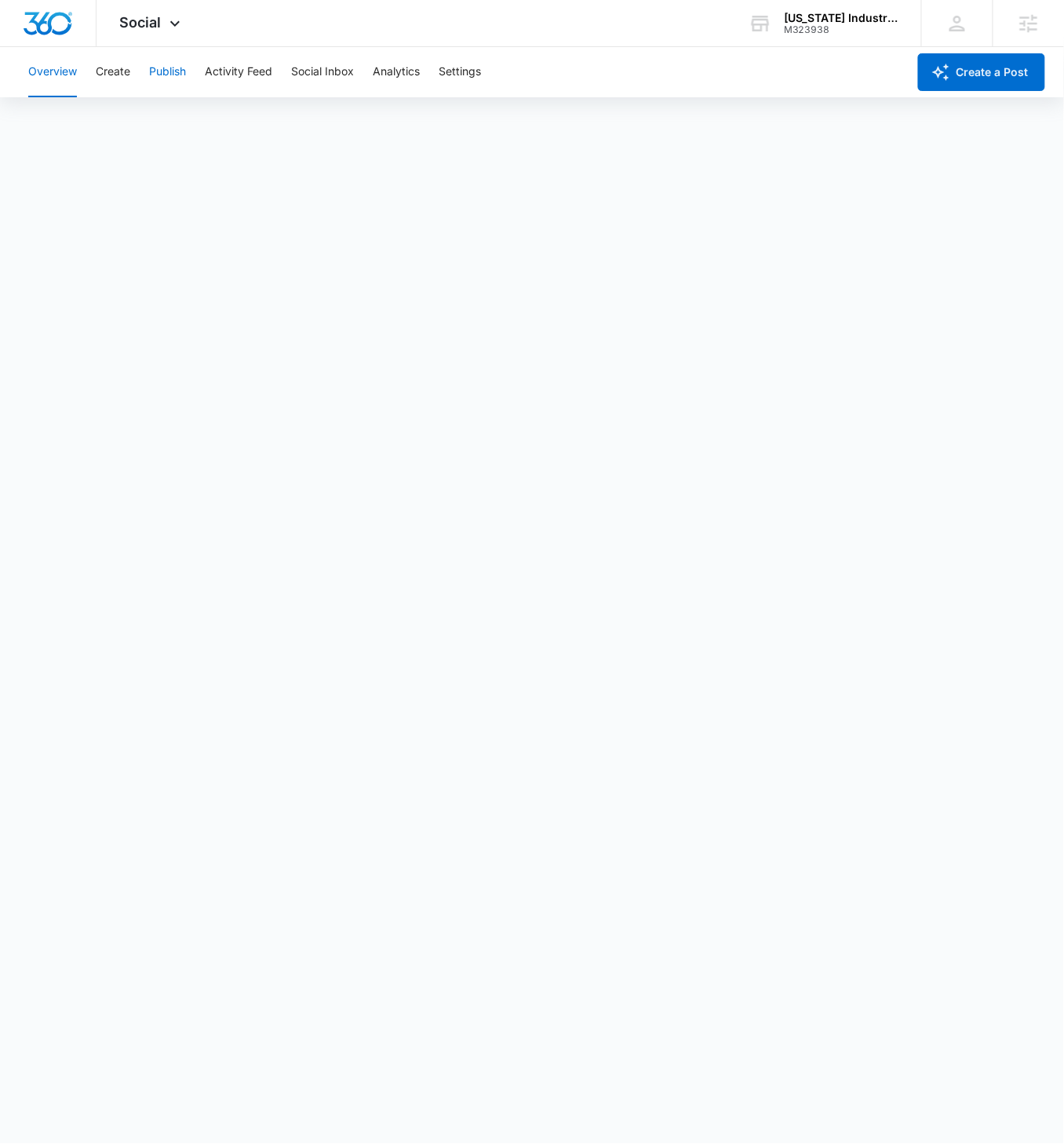  I want to click on button: Create a Post, so click(981, 72).